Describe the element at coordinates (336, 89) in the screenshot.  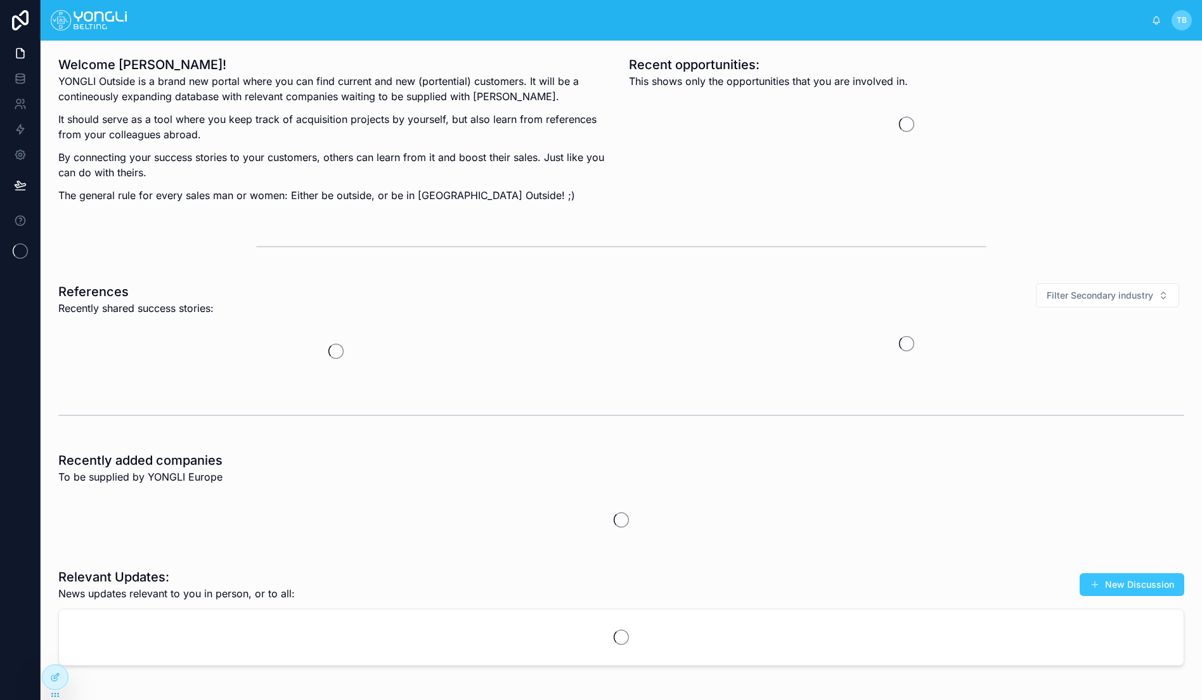
I see `p: YONGLI Outside is a brand new portal where you can find current and new (portential) customers. I...` at that location.